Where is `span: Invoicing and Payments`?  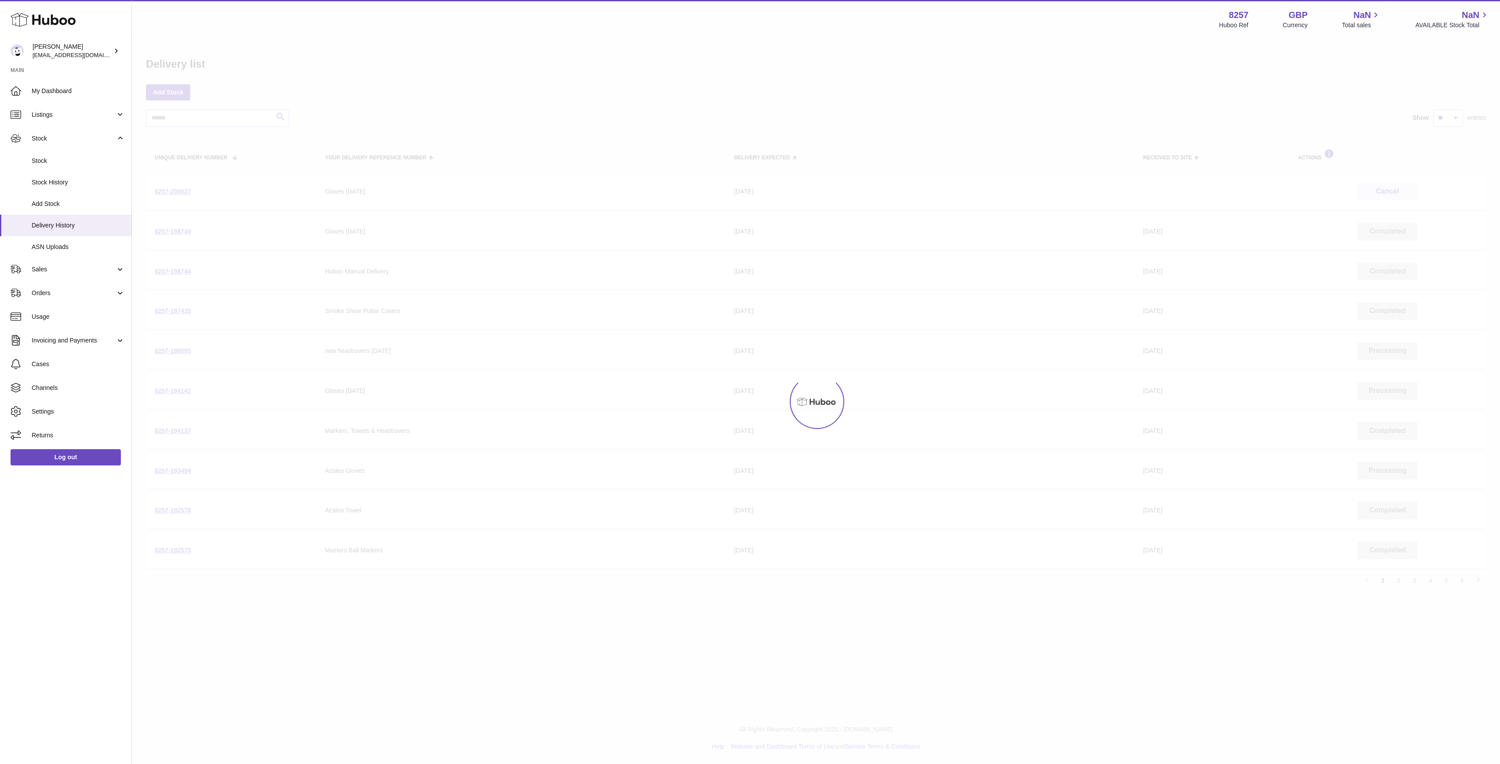
span: Invoicing and Payments is located at coordinates (73, 341).